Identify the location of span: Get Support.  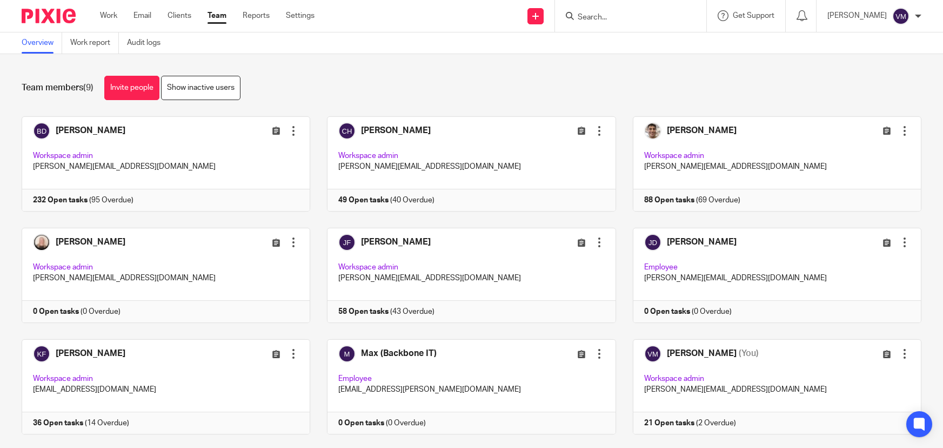
(754, 16).